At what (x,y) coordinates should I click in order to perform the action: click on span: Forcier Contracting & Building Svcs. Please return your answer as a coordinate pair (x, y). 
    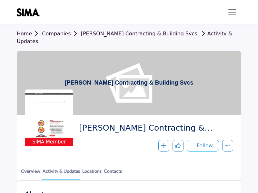
    Looking at the image, I should click on (153, 128).